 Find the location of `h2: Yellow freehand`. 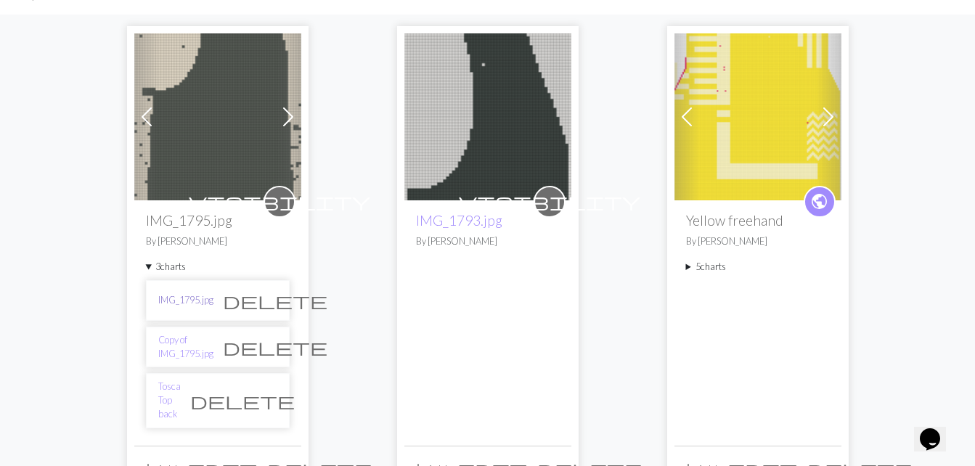

h2: Yellow freehand is located at coordinates (758, 220).